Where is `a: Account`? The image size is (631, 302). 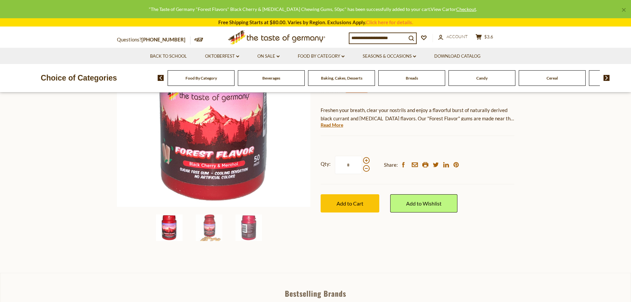 a: Account is located at coordinates (453, 37).